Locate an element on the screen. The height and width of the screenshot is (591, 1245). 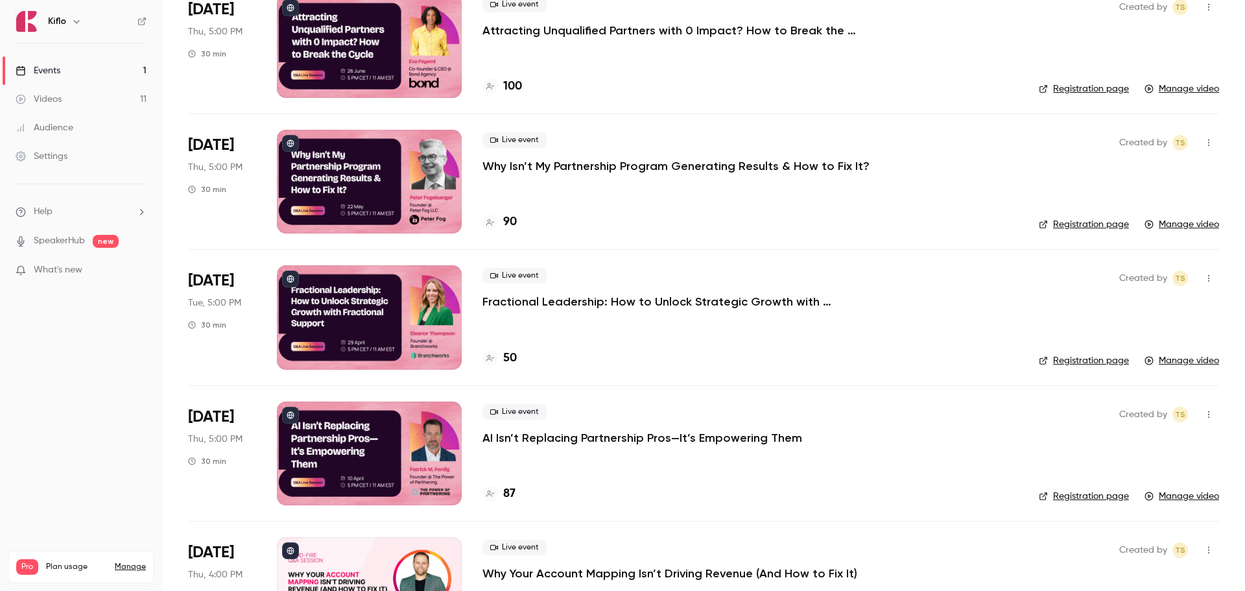
p: AI Isn’t Replacing Partnership Pros—It’s Empowering Them is located at coordinates (642, 438).